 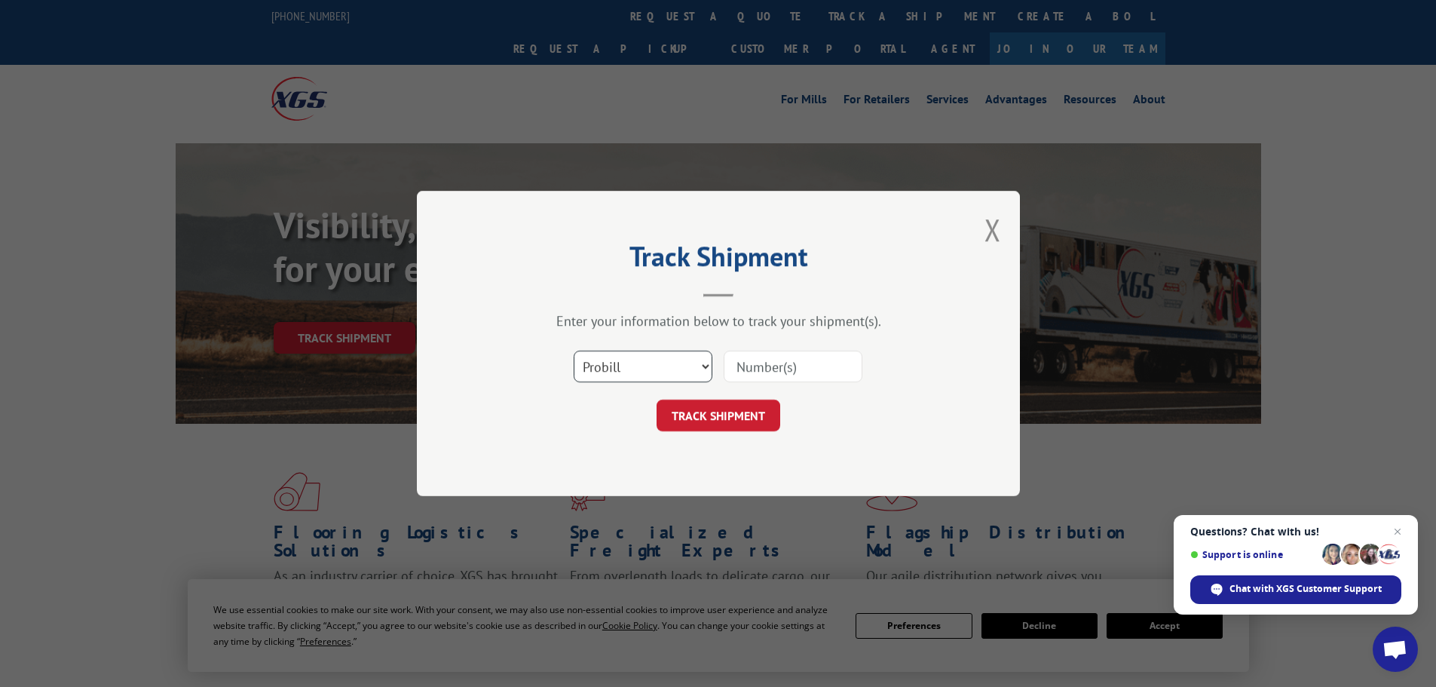 I want to click on span: Close chat, so click(x=1398, y=531).